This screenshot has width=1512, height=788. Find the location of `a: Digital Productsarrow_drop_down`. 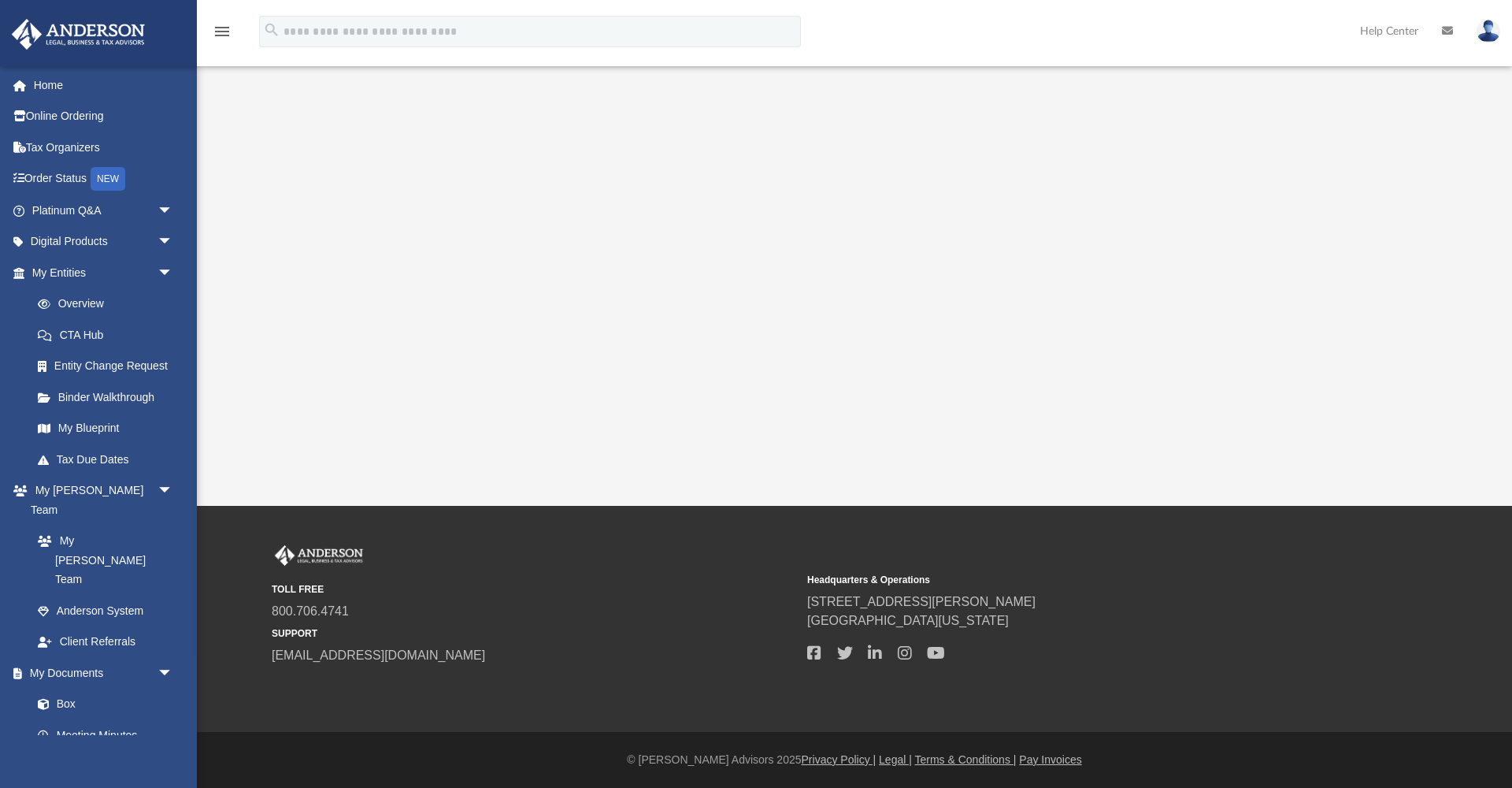

a: Digital Productsarrow_drop_down is located at coordinates (104, 242).